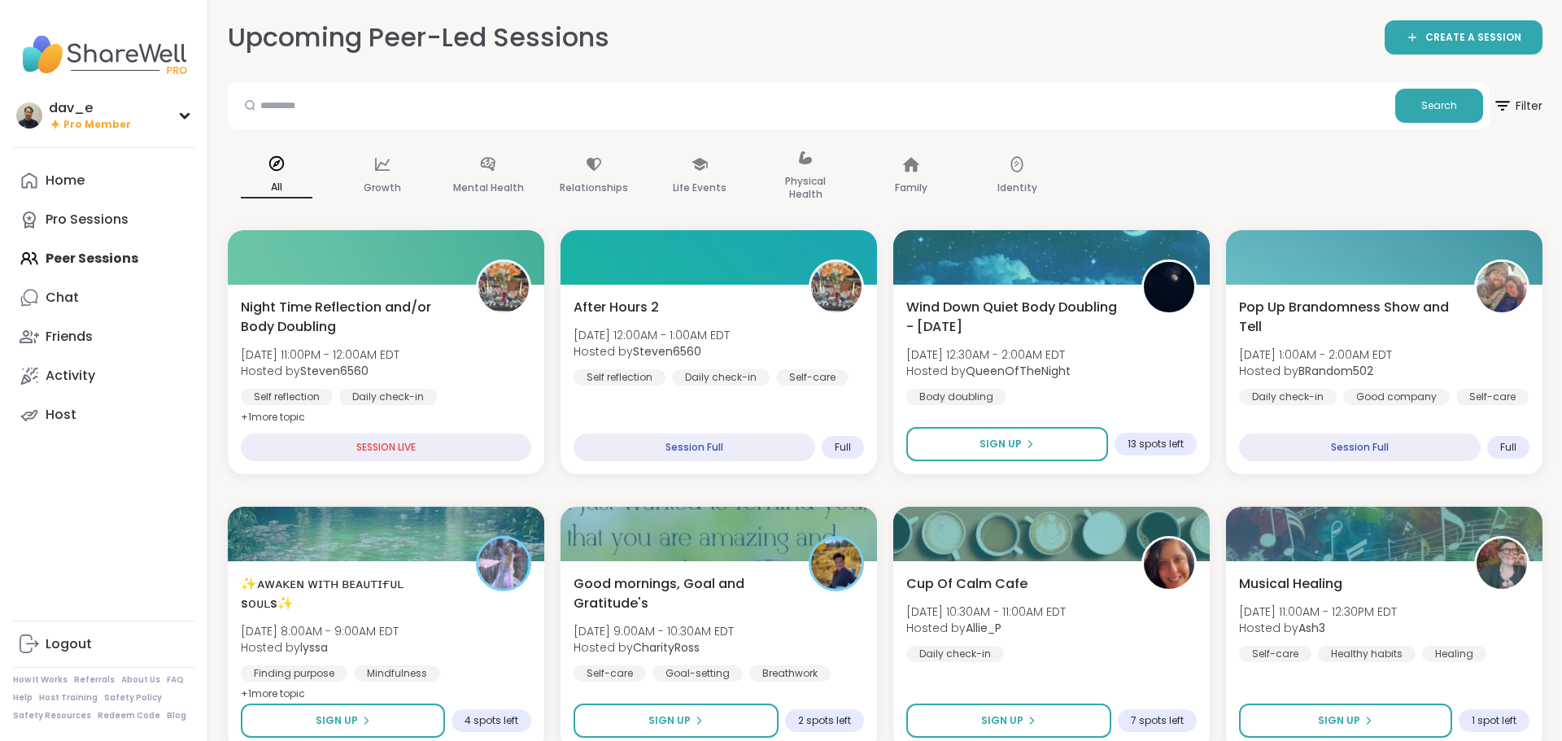 The image size is (1562, 741). I want to click on h2: Upcoming Peer-Led Sessions, so click(418, 37).